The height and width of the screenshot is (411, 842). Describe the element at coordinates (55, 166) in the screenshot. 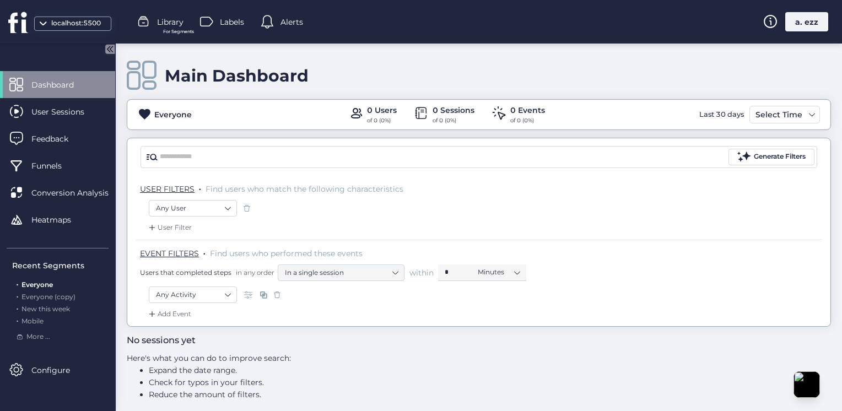

I see `span: Funnels` at that location.